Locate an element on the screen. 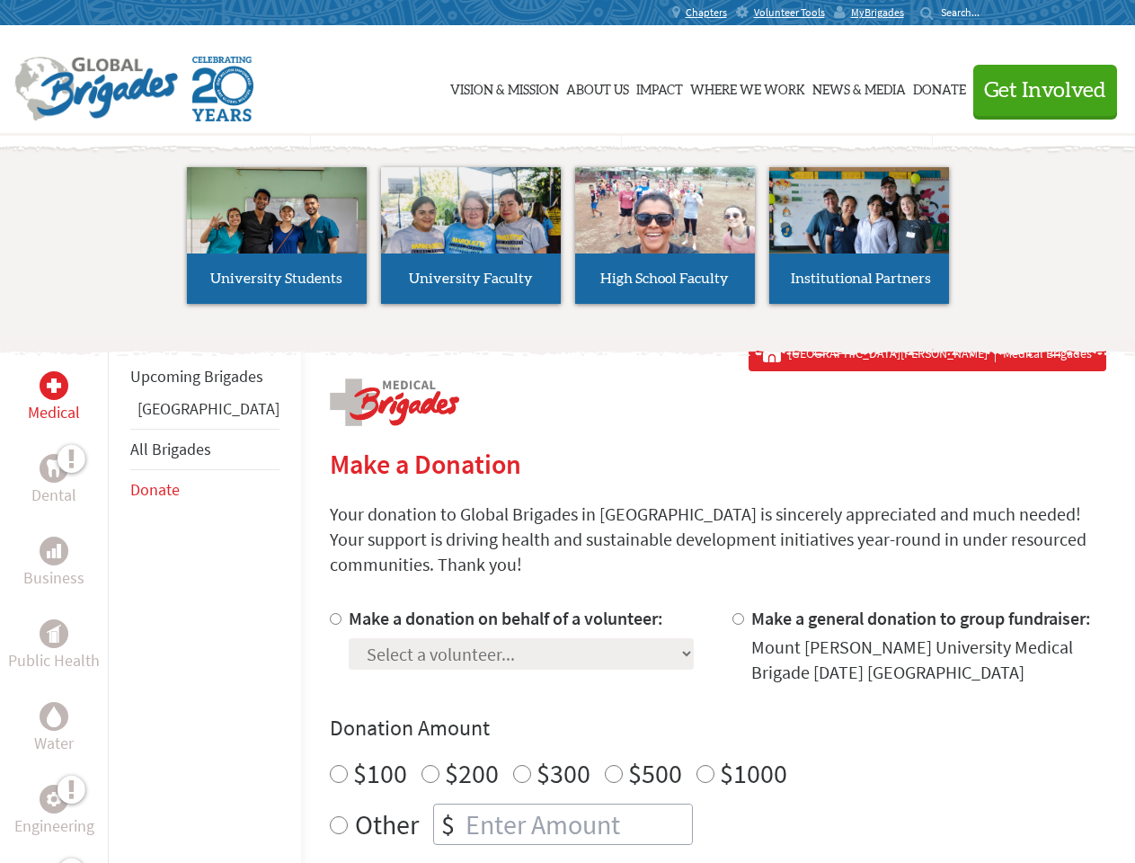 The height and width of the screenshot is (863, 1135). button: Get Involved is located at coordinates (1045, 90).